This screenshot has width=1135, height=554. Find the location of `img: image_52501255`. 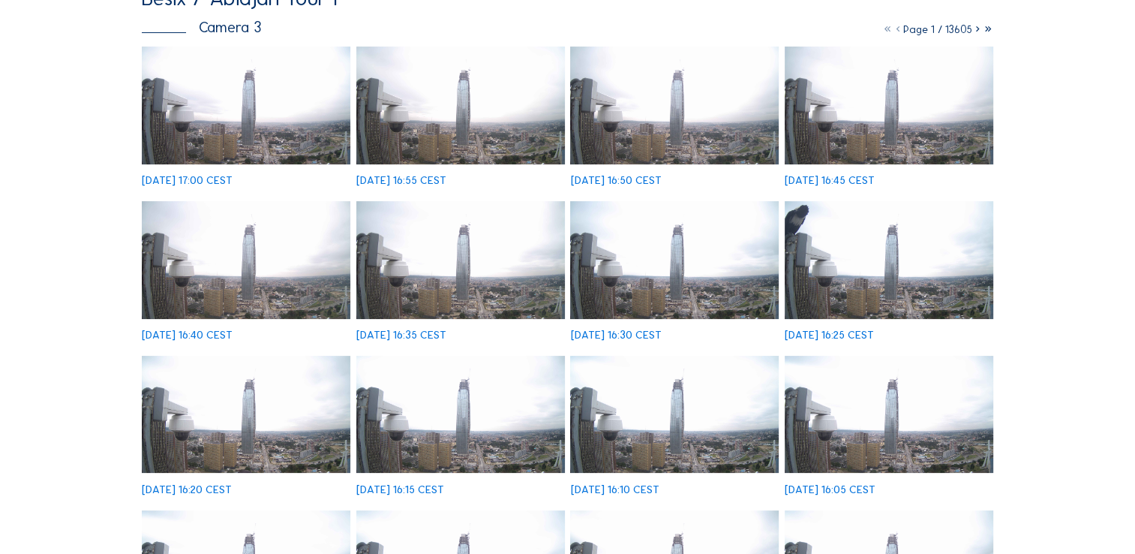

img: image_52501255 is located at coordinates (246, 105).